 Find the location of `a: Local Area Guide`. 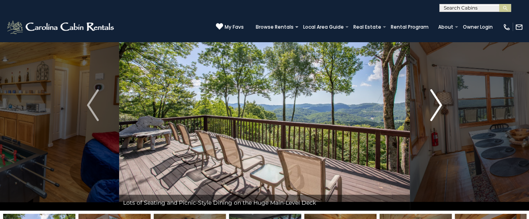

a: Local Area Guide is located at coordinates (324, 27).